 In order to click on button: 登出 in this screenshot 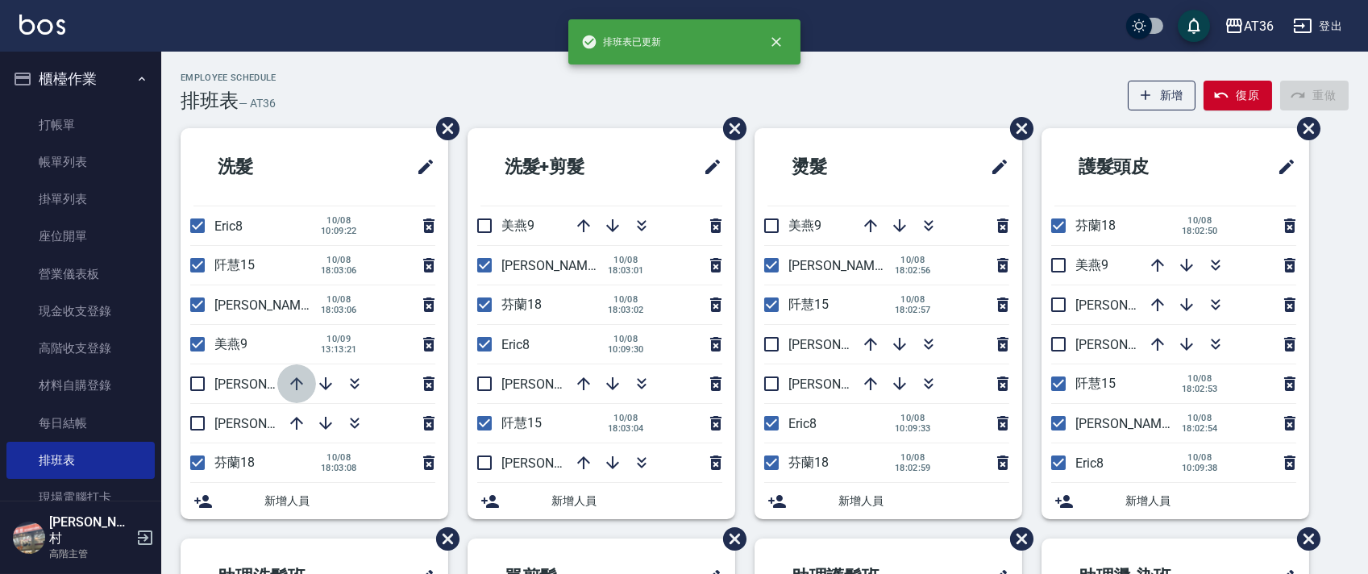, I will do `click(1318, 26)`.